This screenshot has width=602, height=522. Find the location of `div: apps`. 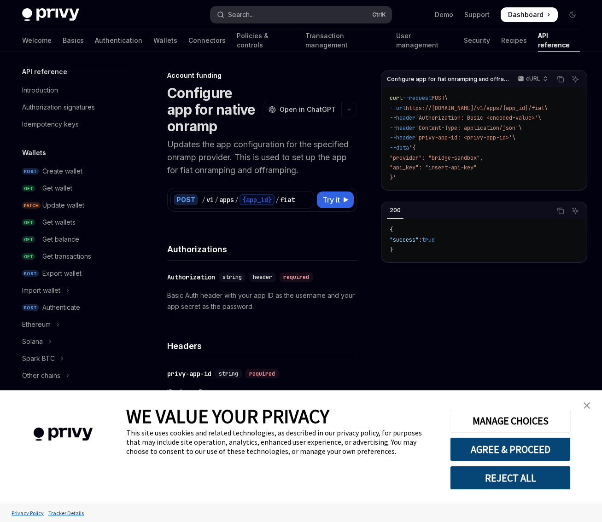

div: apps is located at coordinates (227, 200).